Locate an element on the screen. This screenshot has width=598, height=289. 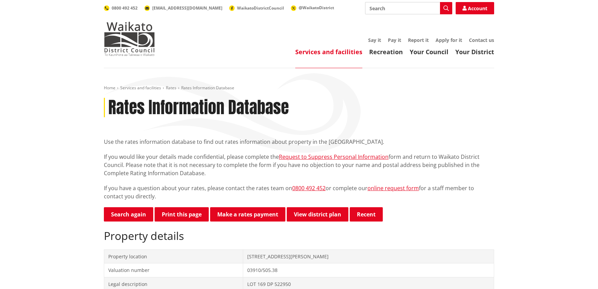
a: Pay it is located at coordinates (394, 40).